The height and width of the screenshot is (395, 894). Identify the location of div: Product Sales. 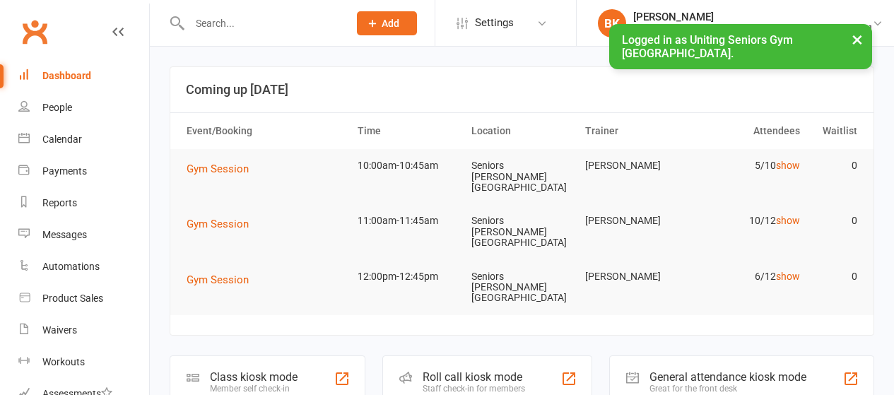
(73, 298).